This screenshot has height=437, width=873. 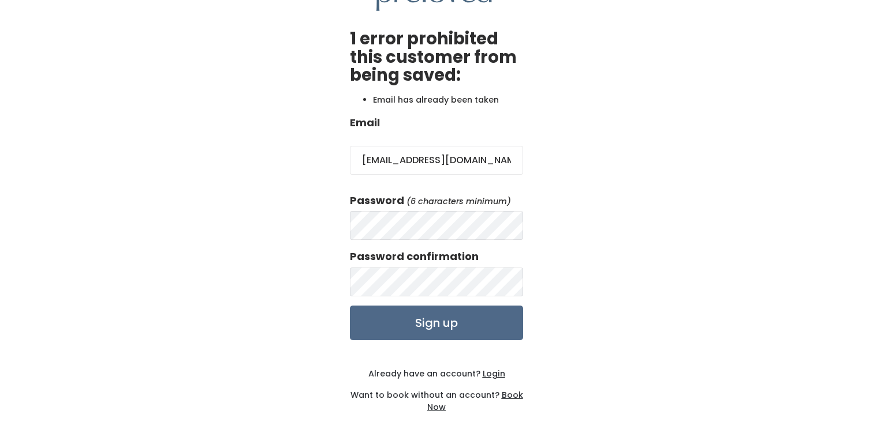 What do you see at coordinates (492, 374) in the screenshot?
I see `a: Login` at bounding box center [492, 374].